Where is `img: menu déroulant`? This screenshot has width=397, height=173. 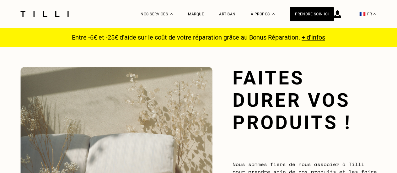 img: menu déroulant is located at coordinates (375, 14).